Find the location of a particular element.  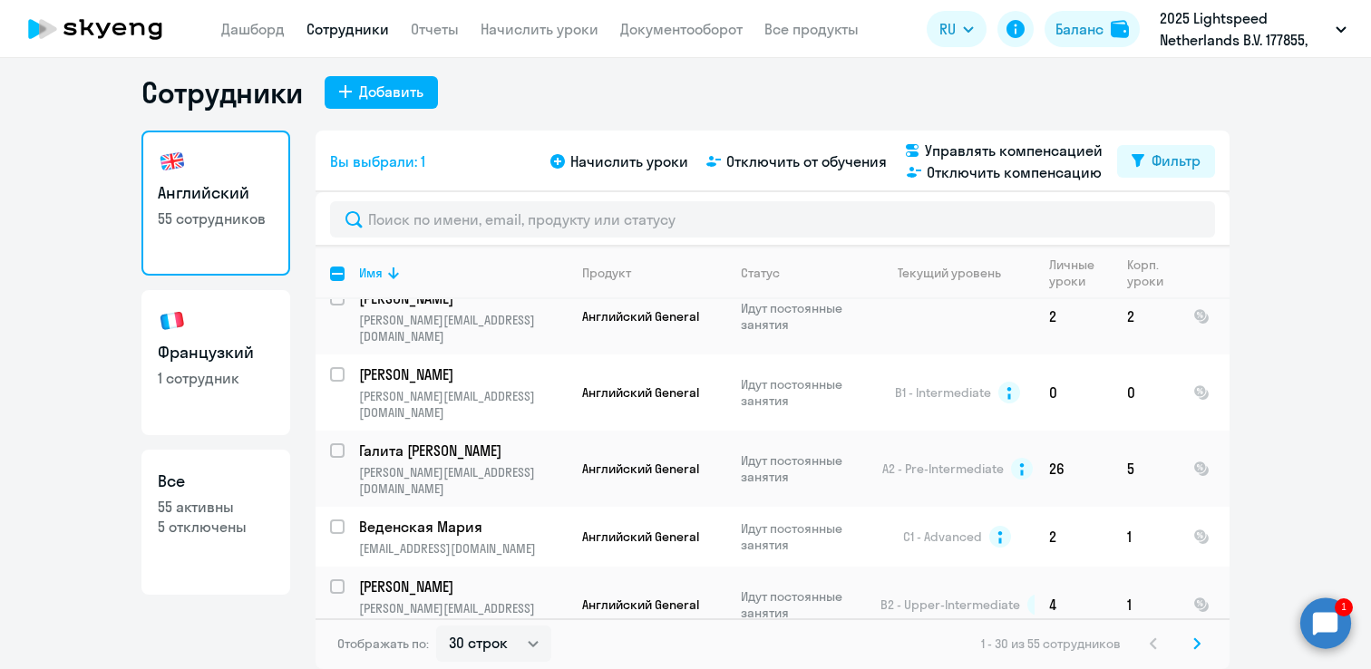

button: RU is located at coordinates (956, 29).